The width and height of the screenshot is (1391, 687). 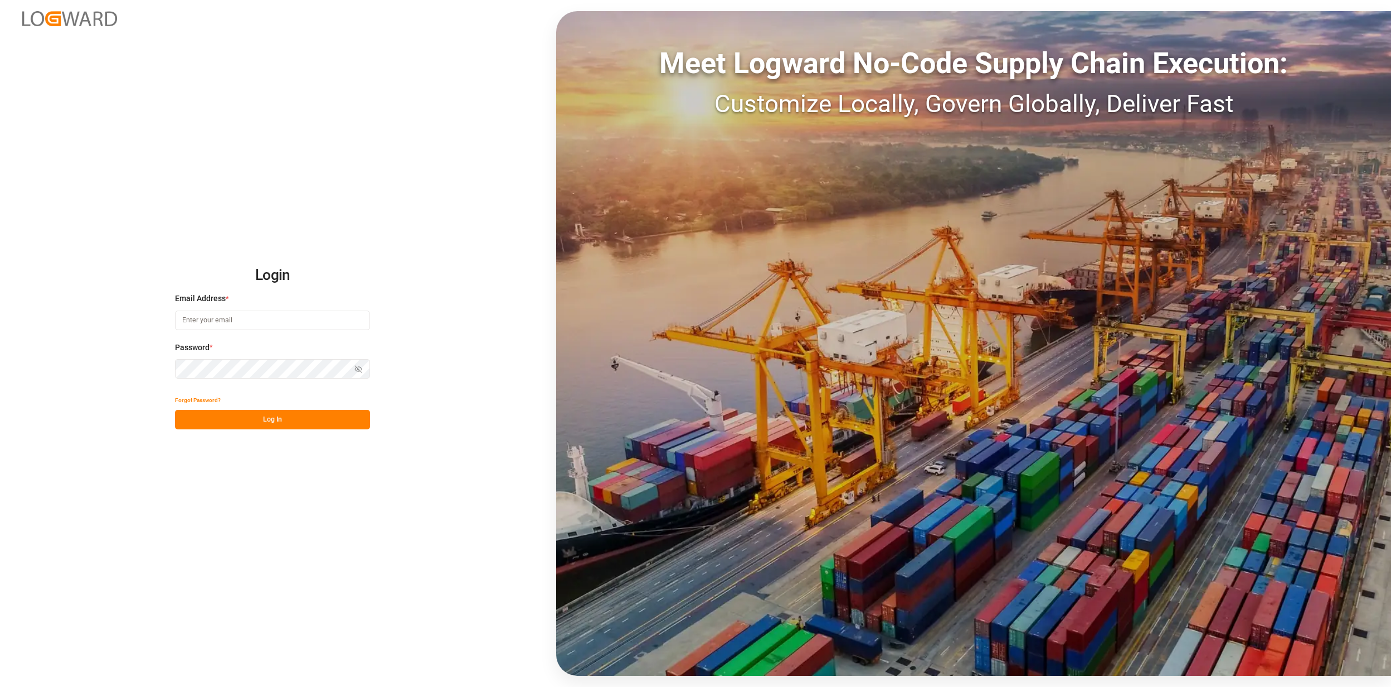 What do you see at coordinates (273, 320) in the screenshot?
I see `input: Enter your email` at bounding box center [273, 320].